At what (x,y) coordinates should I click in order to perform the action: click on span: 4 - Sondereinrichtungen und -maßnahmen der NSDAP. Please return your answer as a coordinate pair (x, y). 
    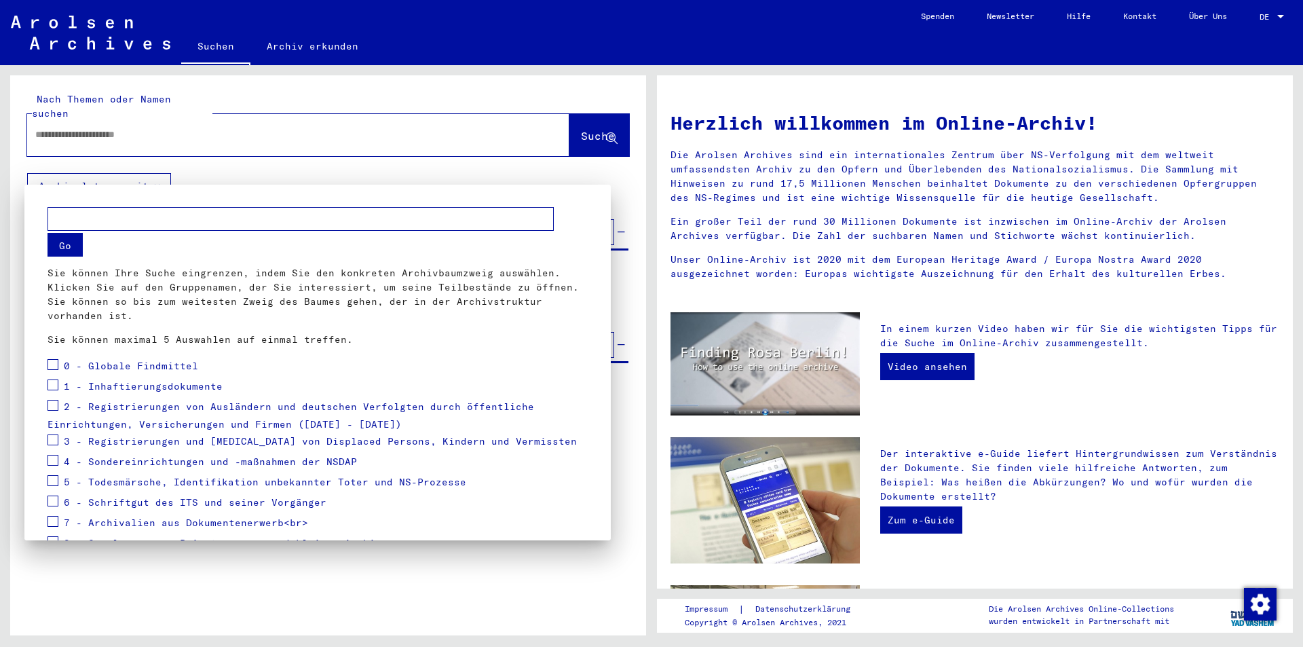
    Looking at the image, I should click on (210, 462).